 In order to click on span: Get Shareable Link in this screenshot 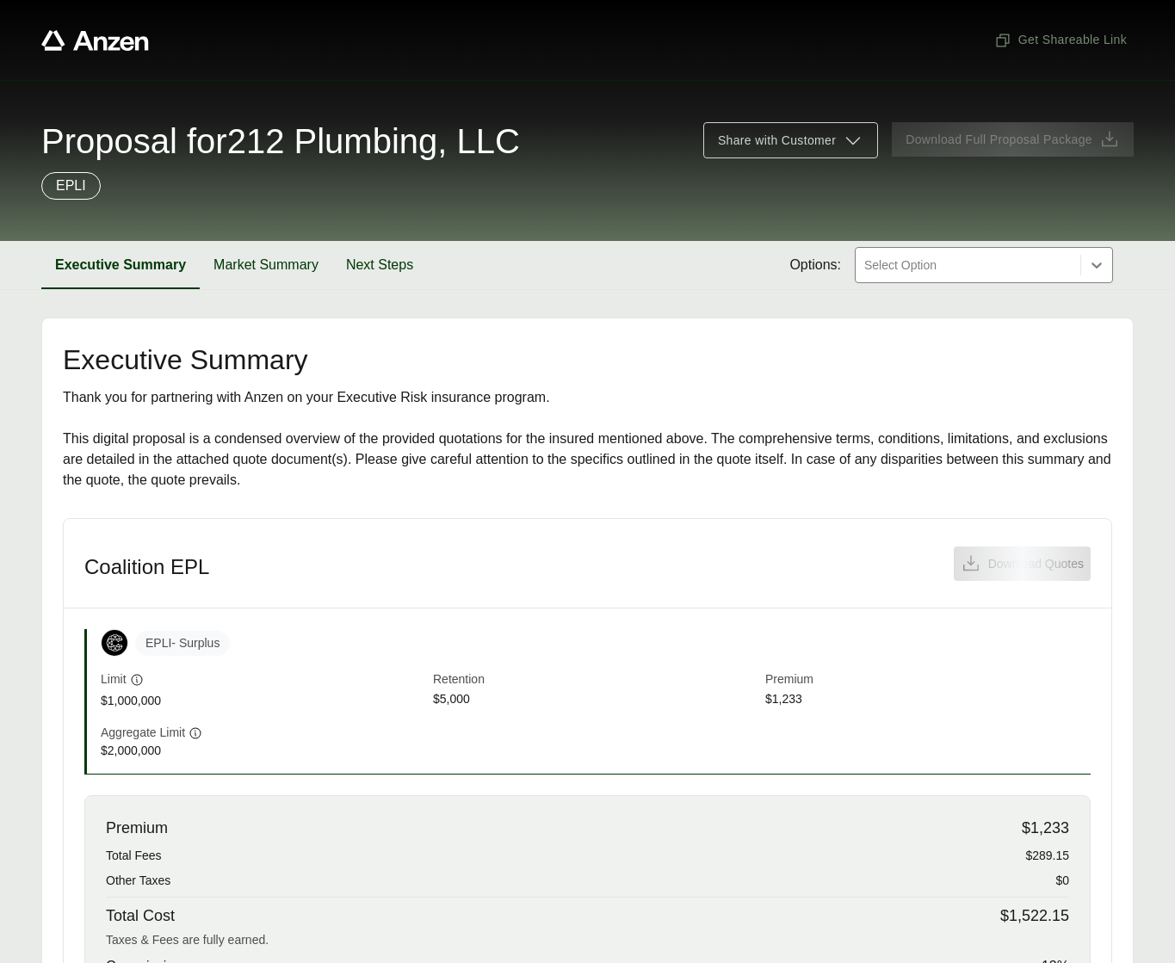, I will do `click(1060, 40)`.